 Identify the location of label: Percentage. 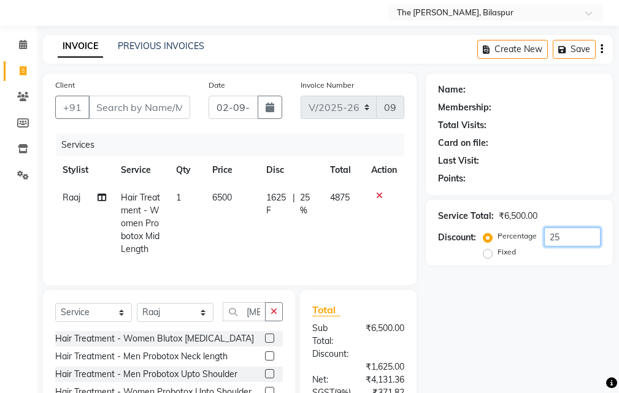
(517, 236).